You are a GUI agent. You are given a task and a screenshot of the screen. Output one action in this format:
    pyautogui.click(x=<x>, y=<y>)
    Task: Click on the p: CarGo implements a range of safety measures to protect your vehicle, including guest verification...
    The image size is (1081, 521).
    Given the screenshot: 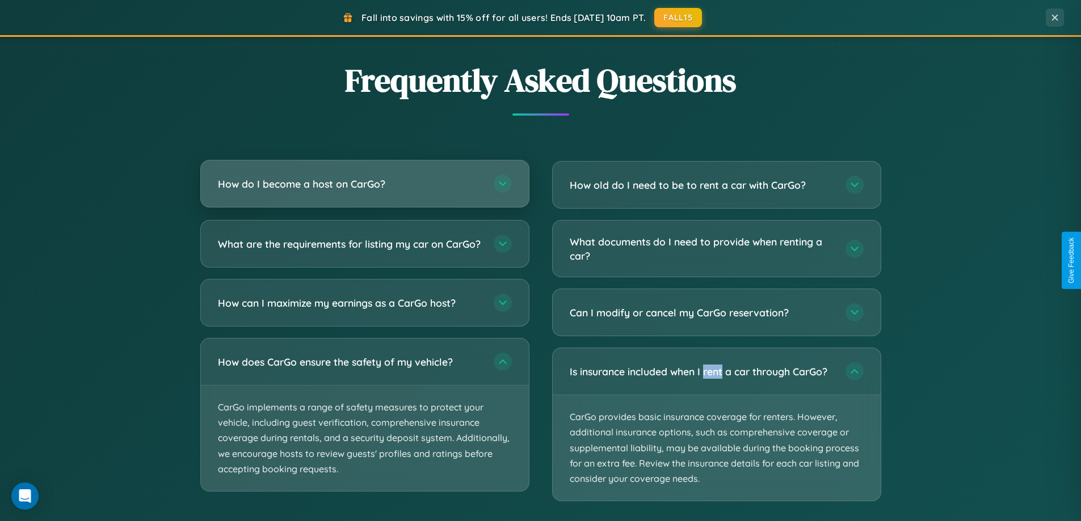 What is the action you would take?
    pyautogui.click(x=365, y=438)
    